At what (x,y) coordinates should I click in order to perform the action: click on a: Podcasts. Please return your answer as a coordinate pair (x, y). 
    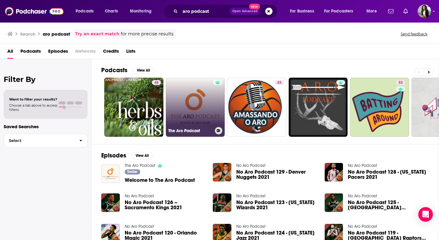
    Looking at the image, I should click on (31, 52).